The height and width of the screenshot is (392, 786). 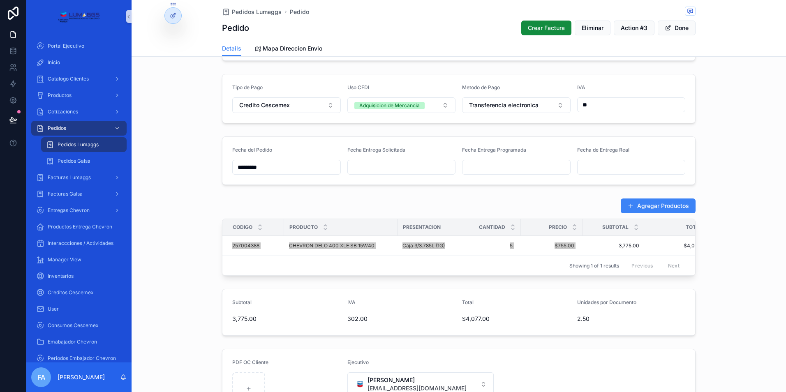 What do you see at coordinates (79, 326) in the screenshot?
I see `a: Consumos Cescemex` at bounding box center [79, 326].